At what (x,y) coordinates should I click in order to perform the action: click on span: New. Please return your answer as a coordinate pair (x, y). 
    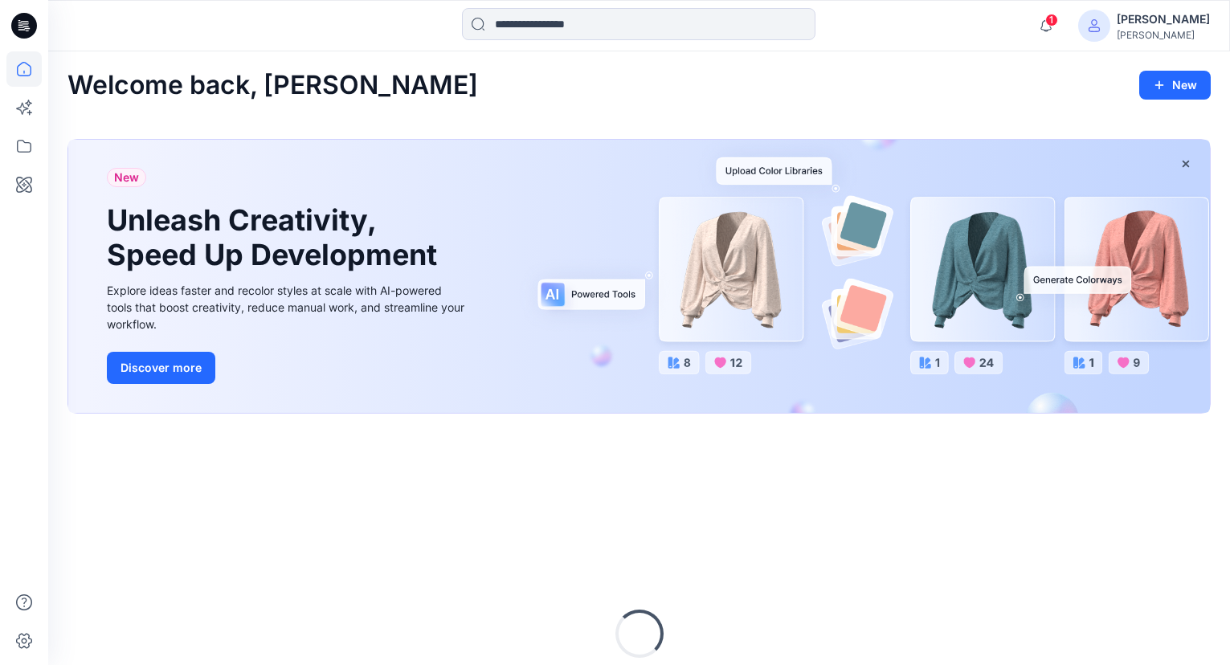
    Looking at the image, I should click on (126, 178).